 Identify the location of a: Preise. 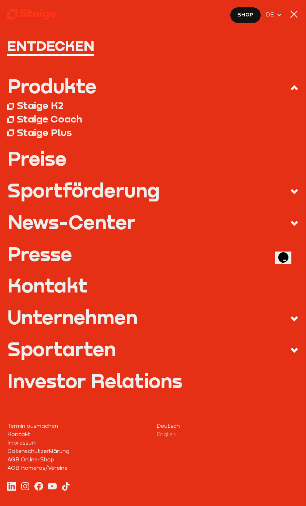
(153, 158).